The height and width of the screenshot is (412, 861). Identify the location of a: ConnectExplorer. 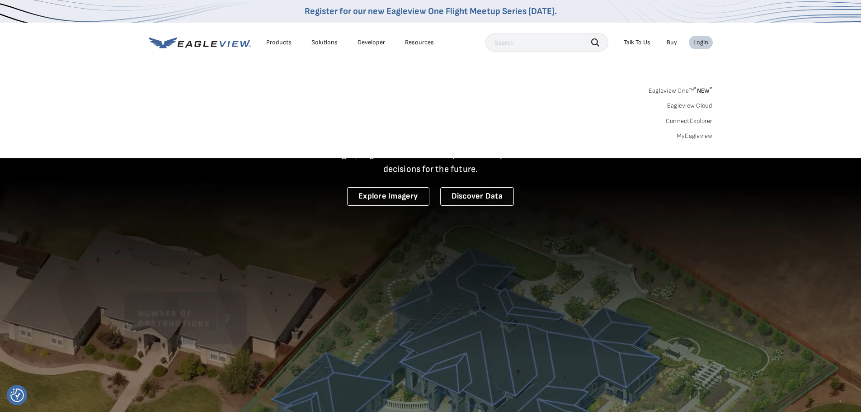
(689, 121).